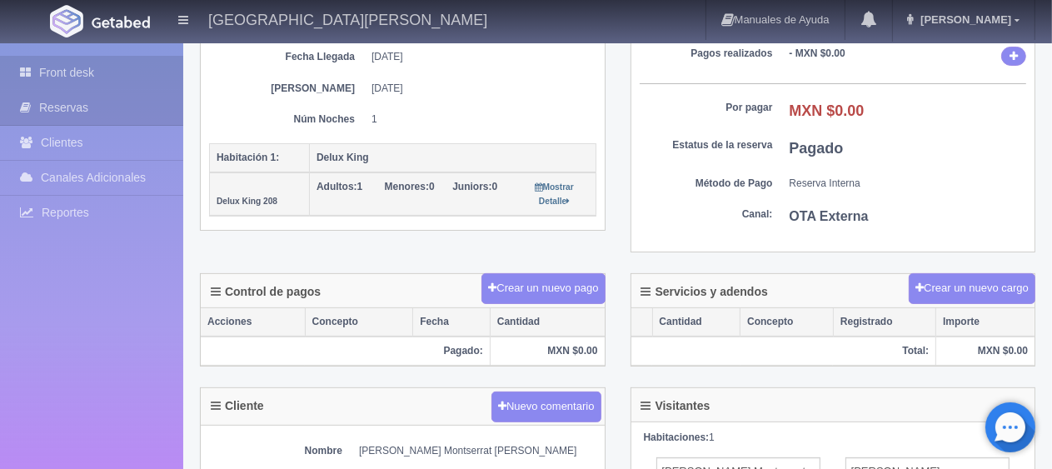  Describe the element at coordinates (543, 288) in the screenshot. I see `button: Crear un nuevo pago` at that location.